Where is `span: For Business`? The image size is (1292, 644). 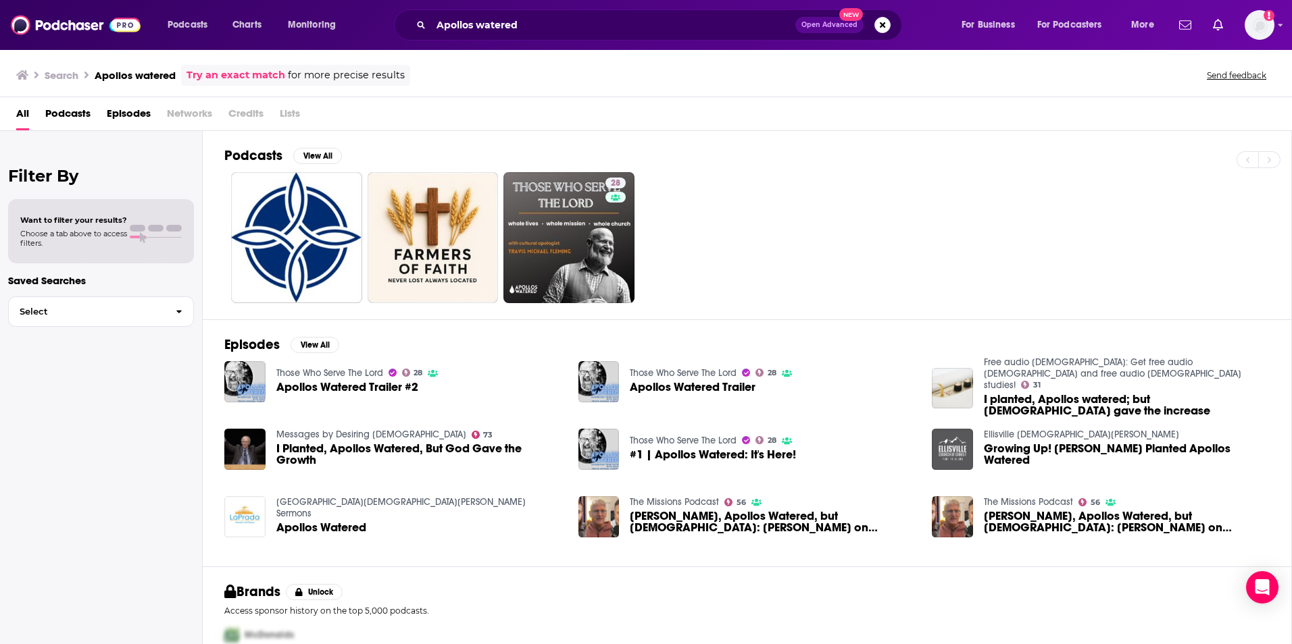
span: For Business is located at coordinates (988, 25).